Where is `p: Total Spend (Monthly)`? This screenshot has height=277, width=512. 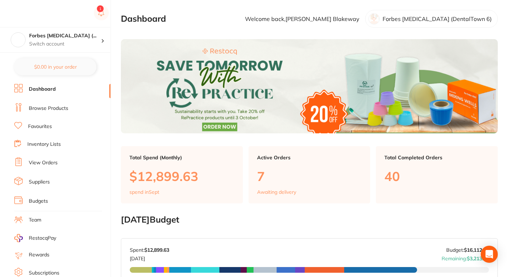
p: Total Spend (Monthly) is located at coordinates (182, 157).